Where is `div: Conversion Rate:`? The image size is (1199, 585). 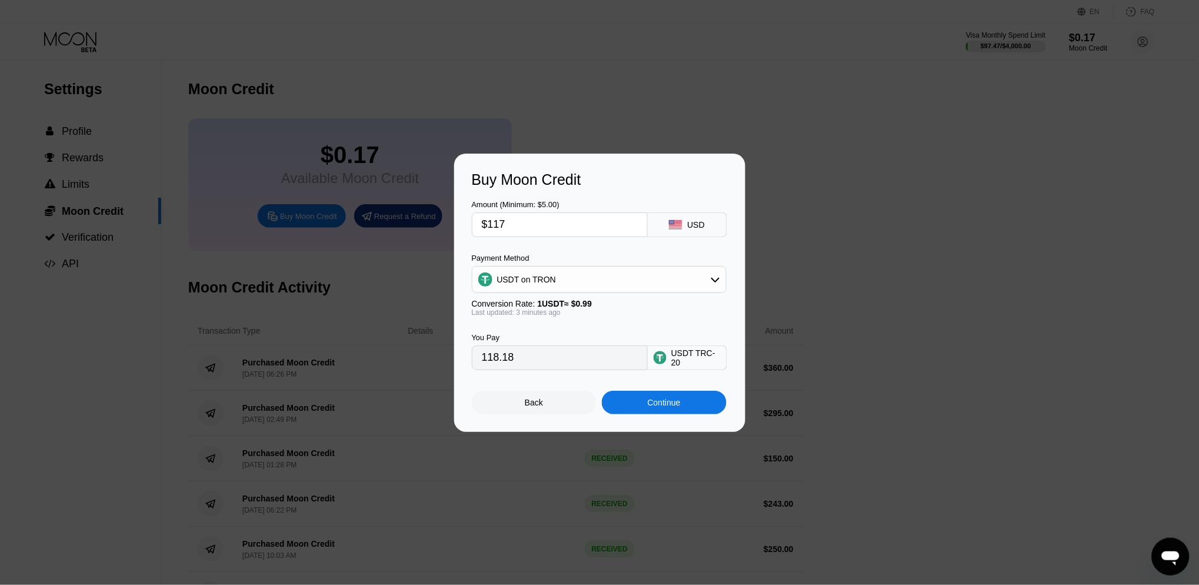
div: Conversion Rate: is located at coordinates (599, 303).